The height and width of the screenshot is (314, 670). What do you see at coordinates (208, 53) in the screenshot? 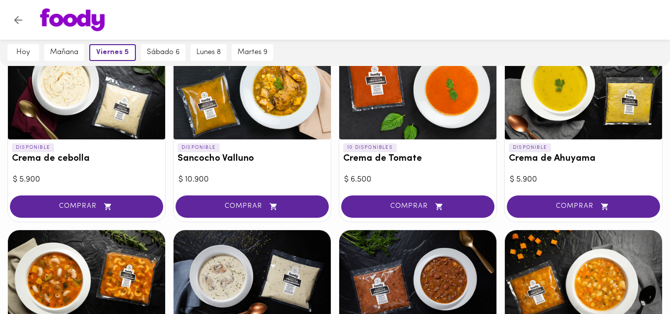
I see `button: lunes 8` at bounding box center [208, 53].